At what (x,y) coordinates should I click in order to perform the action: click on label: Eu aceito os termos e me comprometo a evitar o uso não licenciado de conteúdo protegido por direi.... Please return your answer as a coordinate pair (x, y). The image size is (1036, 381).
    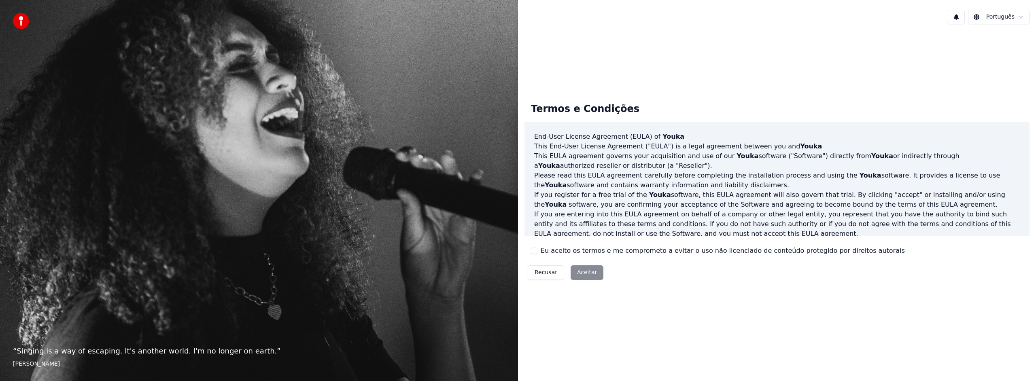
    Looking at the image, I should click on (723, 251).